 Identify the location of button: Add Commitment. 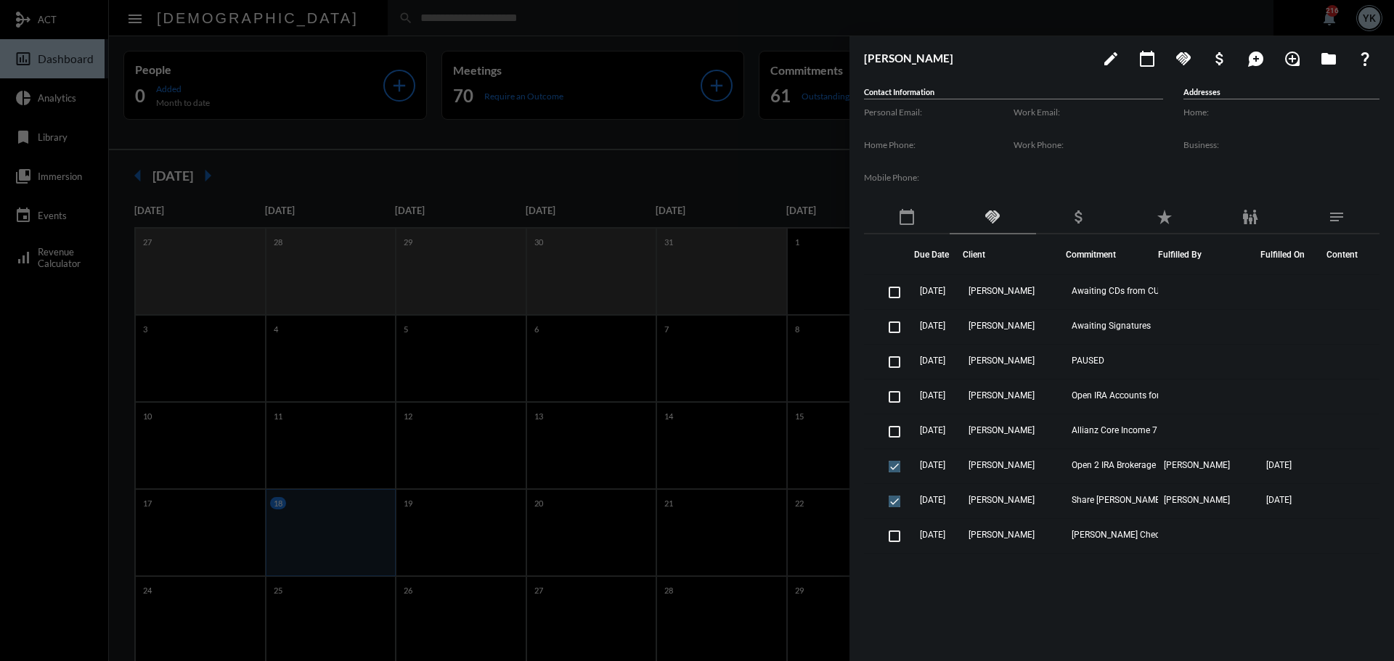
(1184, 58).